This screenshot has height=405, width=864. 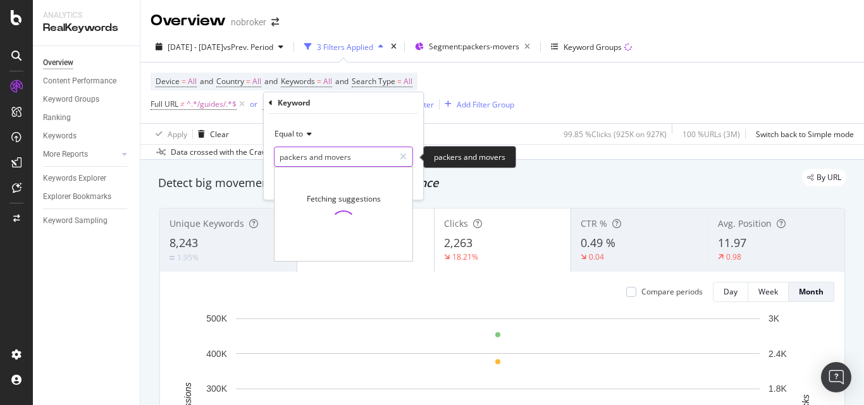 What do you see at coordinates (469, 157) in the screenshot?
I see `div: packers and movers` at bounding box center [469, 157].